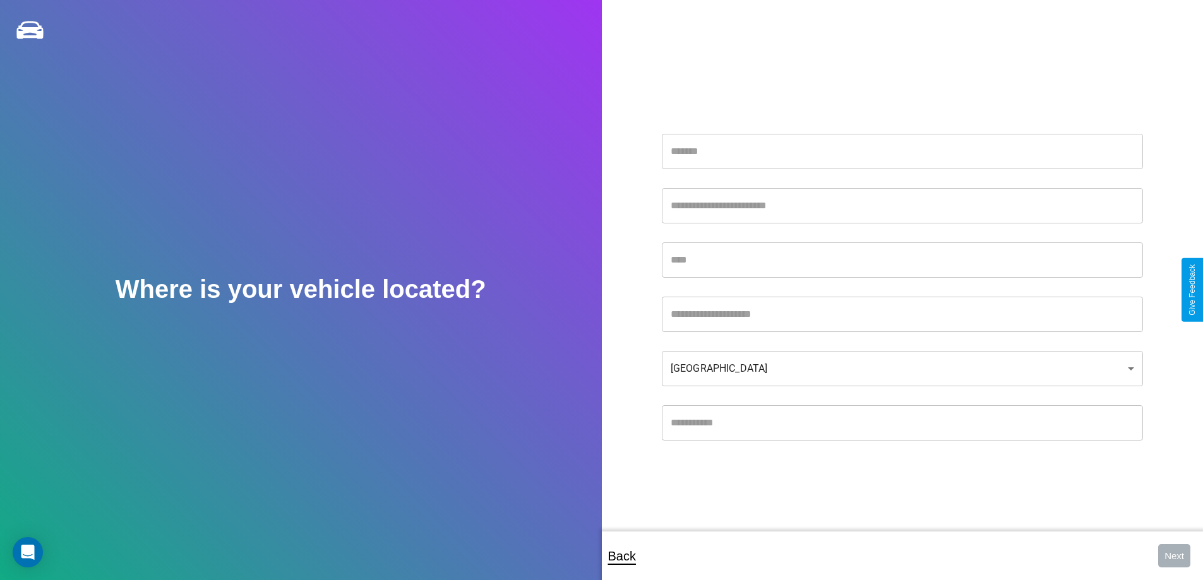 The width and height of the screenshot is (1203, 580). What do you see at coordinates (300, 289) in the screenshot?
I see `h2: Where is your vehicle located?` at bounding box center [300, 289].